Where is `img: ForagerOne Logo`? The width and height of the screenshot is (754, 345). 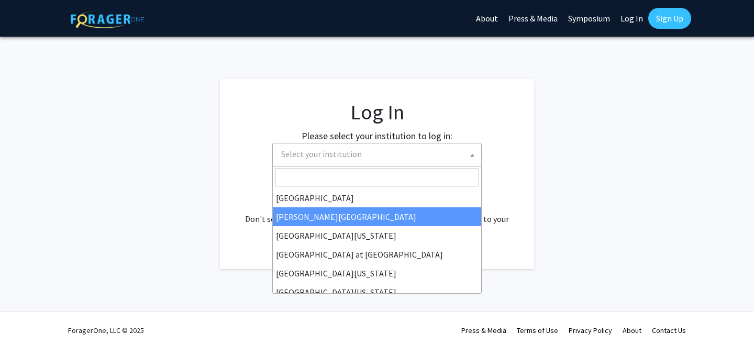 img: ForagerOne Logo is located at coordinates (107, 19).